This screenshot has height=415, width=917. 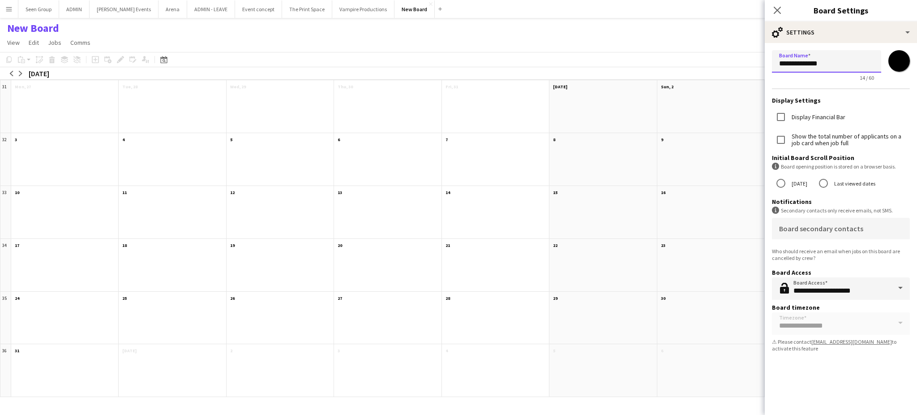 I want to click on span: 24, so click(x=17, y=298).